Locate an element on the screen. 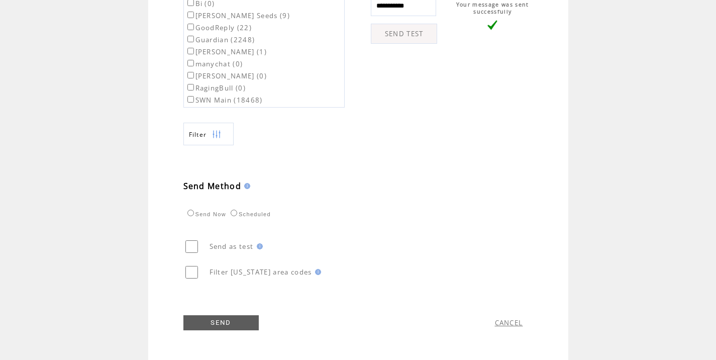 Image resolution: width=716 pixels, height=360 pixels. input: RagingBull (0) is located at coordinates (190, 87).